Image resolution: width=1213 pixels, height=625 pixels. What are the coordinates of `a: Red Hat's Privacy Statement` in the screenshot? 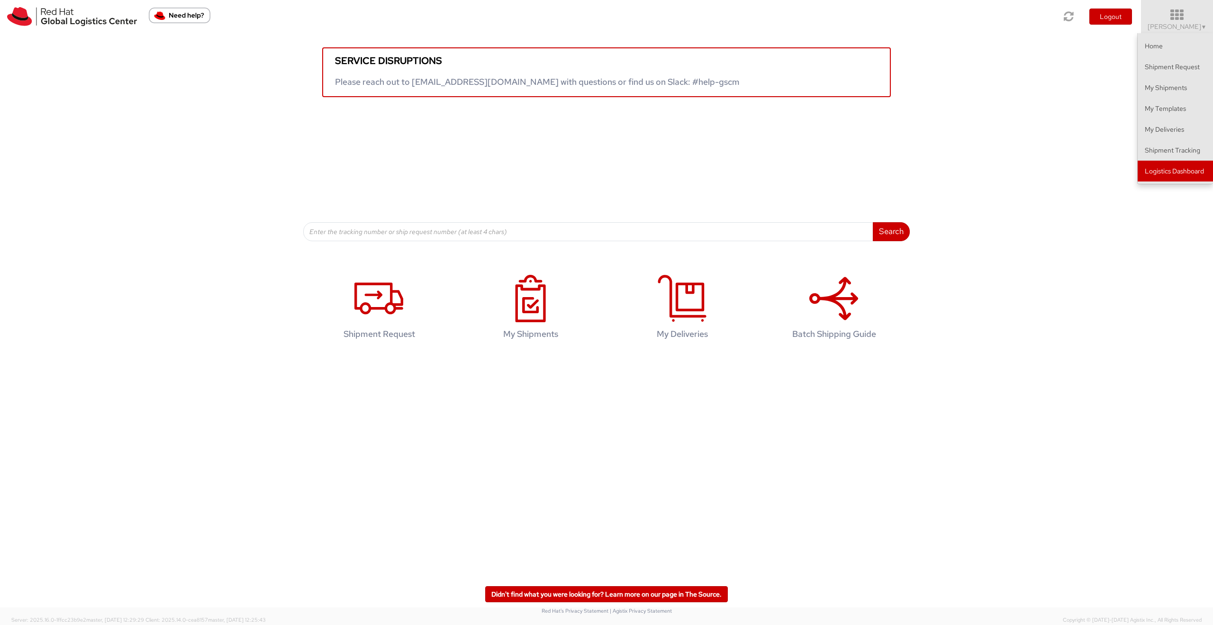 It's located at (575, 611).